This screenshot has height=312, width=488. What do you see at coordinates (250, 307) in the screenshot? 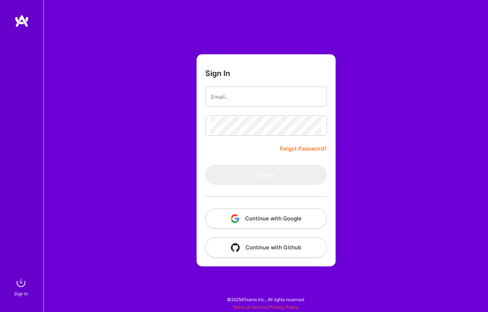
I see `a: Terms of Service` at bounding box center [250, 307].